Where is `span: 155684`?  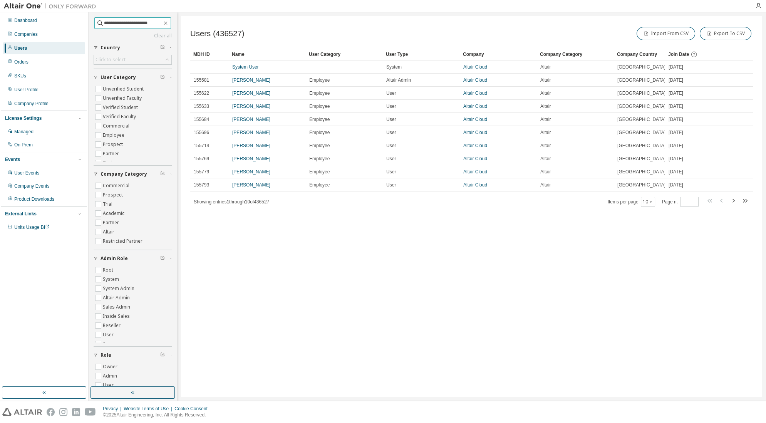 span: 155684 is located at coordinates (201, 119).